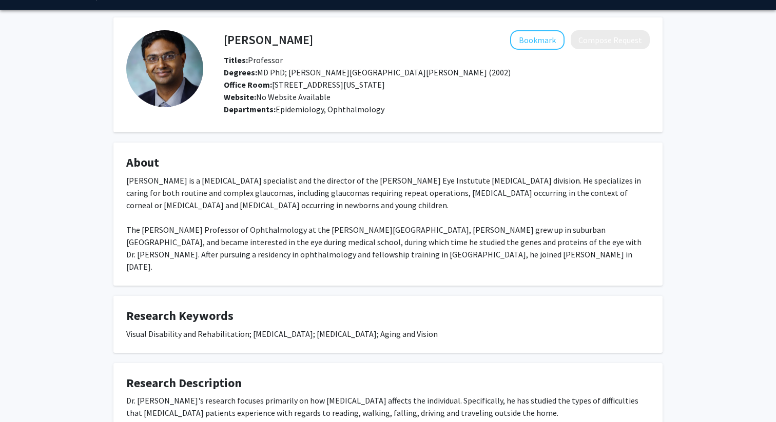  I want to click on button: Add Pradeep Ramulu to Bookmarks, so click(537, 40).